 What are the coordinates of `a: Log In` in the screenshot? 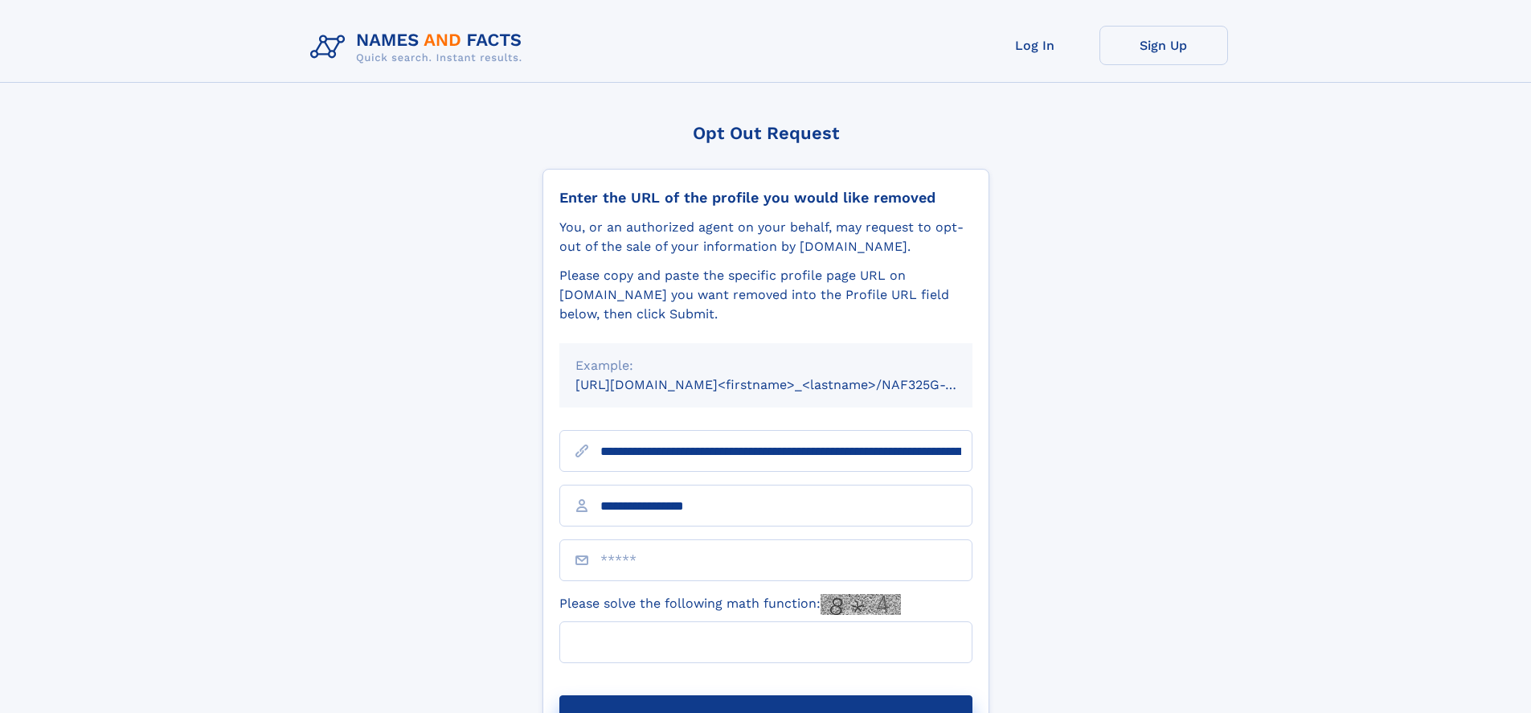 It's located at (1035, 45).